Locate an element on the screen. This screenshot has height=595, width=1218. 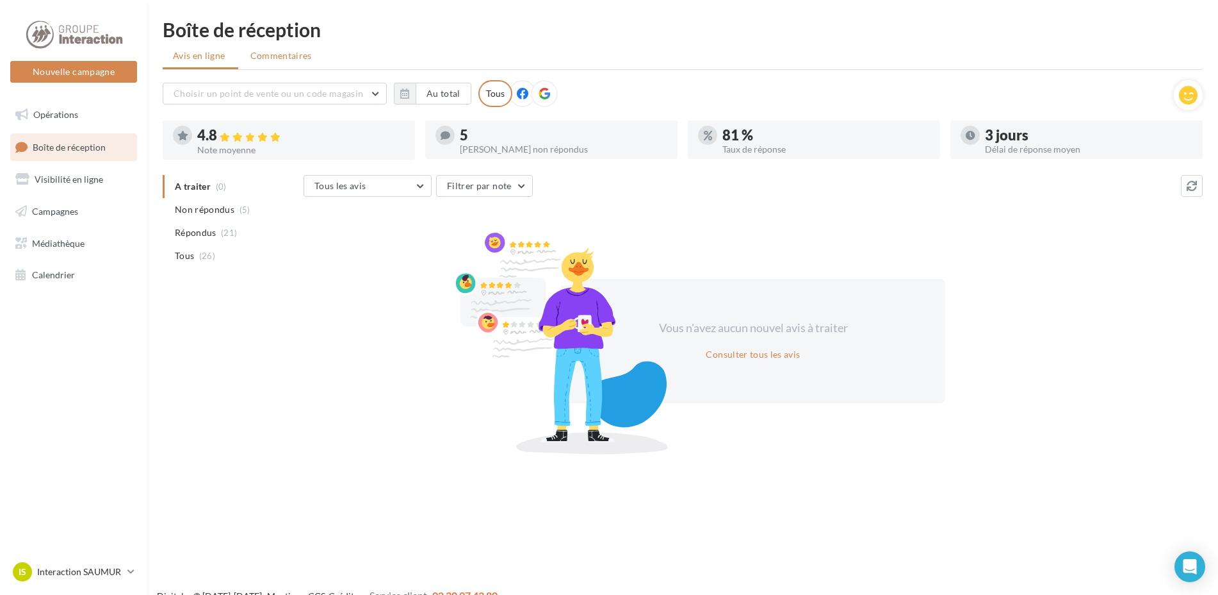
span: Répondus is located at coordinates (195, 233).